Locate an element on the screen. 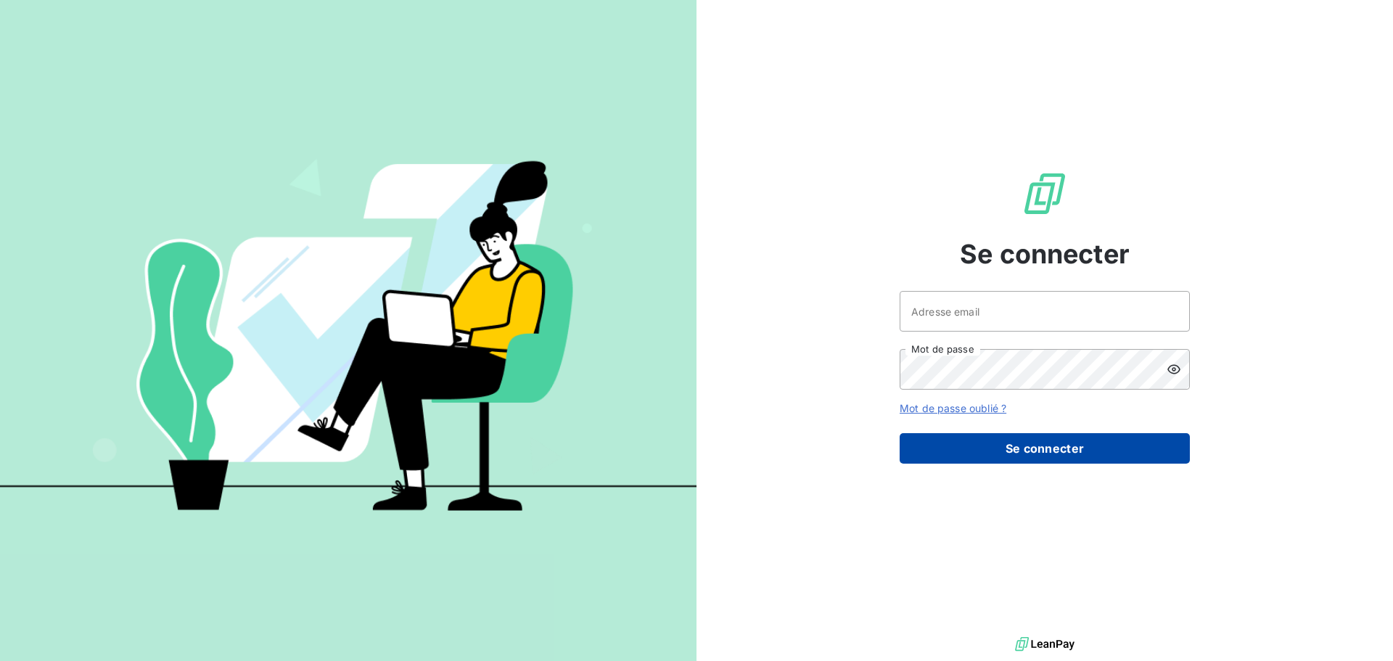  button: Se connecter is located at coordinates (1045, 449).